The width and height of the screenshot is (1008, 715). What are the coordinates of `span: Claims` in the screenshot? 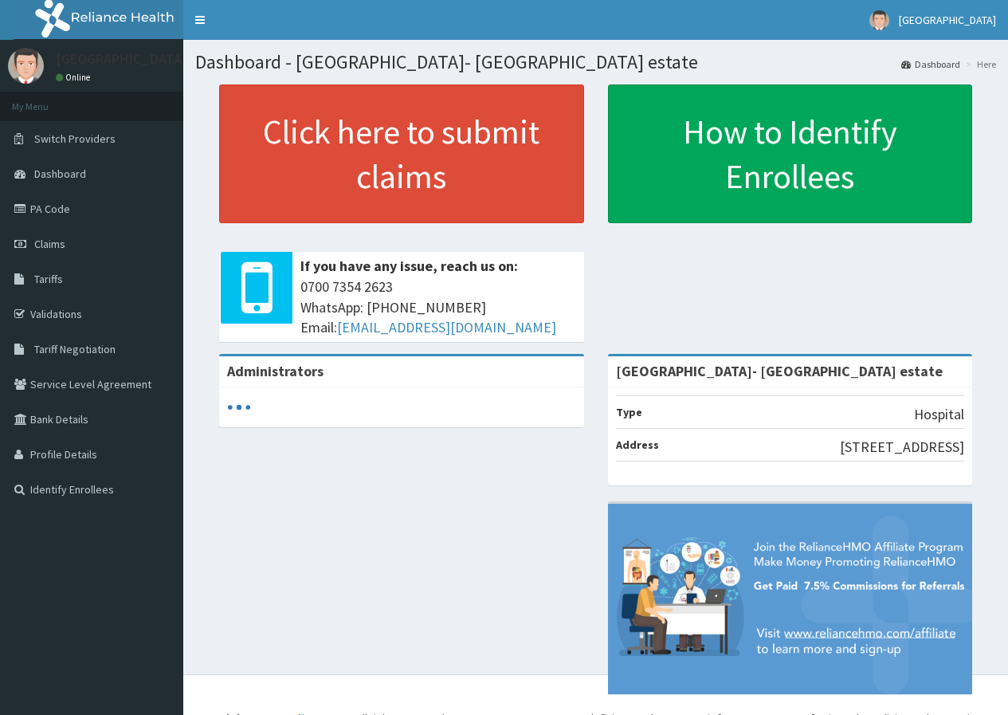 It's located at (49, 244).